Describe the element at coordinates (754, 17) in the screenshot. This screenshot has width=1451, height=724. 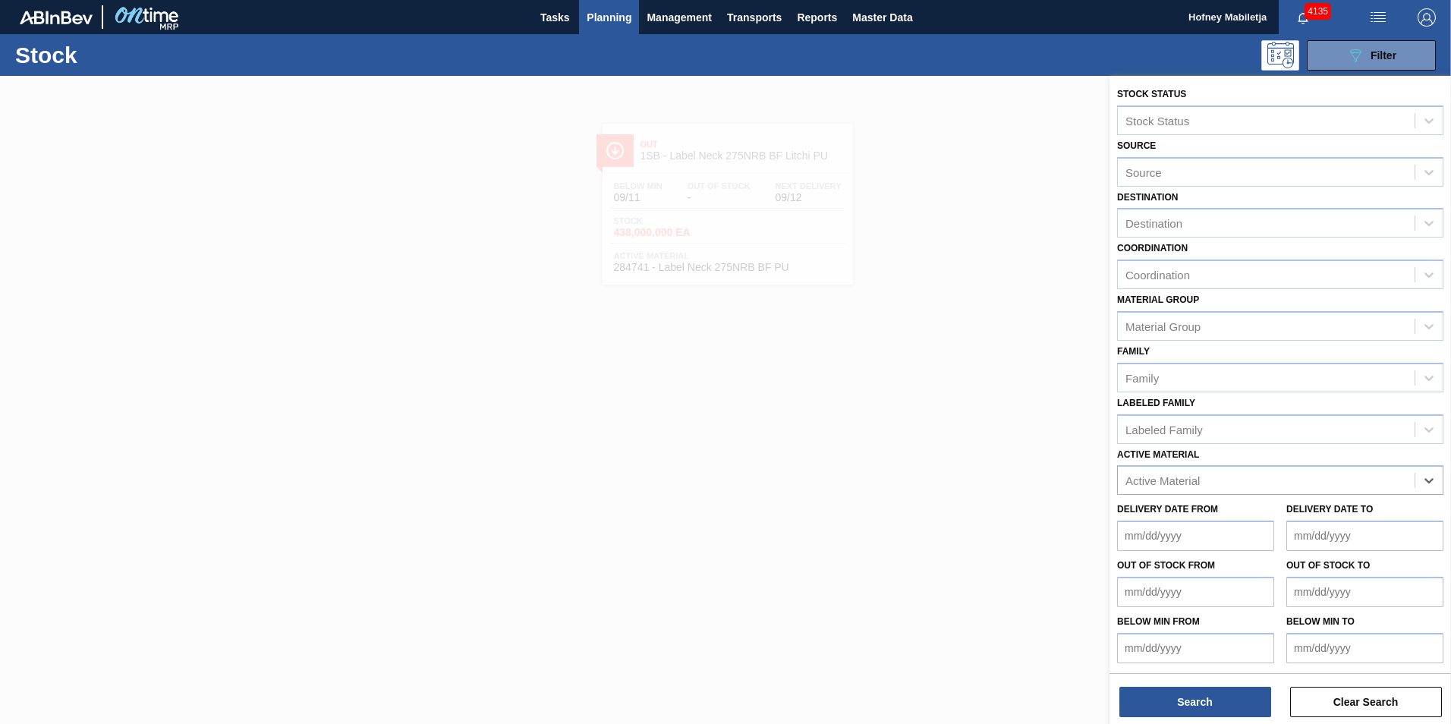
I see `span: Transports` at that location.